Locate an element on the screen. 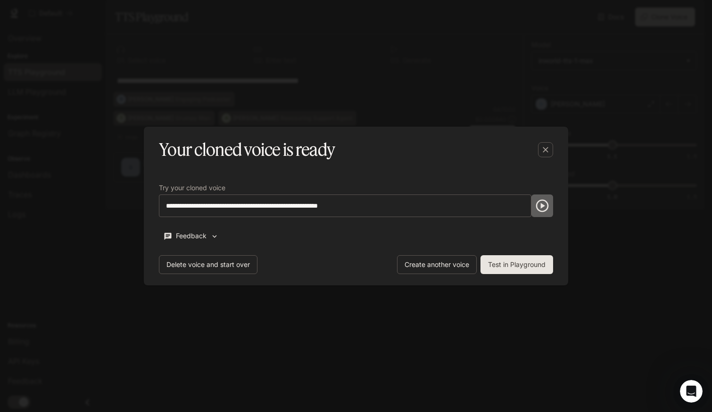 The width and height of the screenshot is (712, 412). h5: Your cloned voice is ready is located at coordinates (246, 150).